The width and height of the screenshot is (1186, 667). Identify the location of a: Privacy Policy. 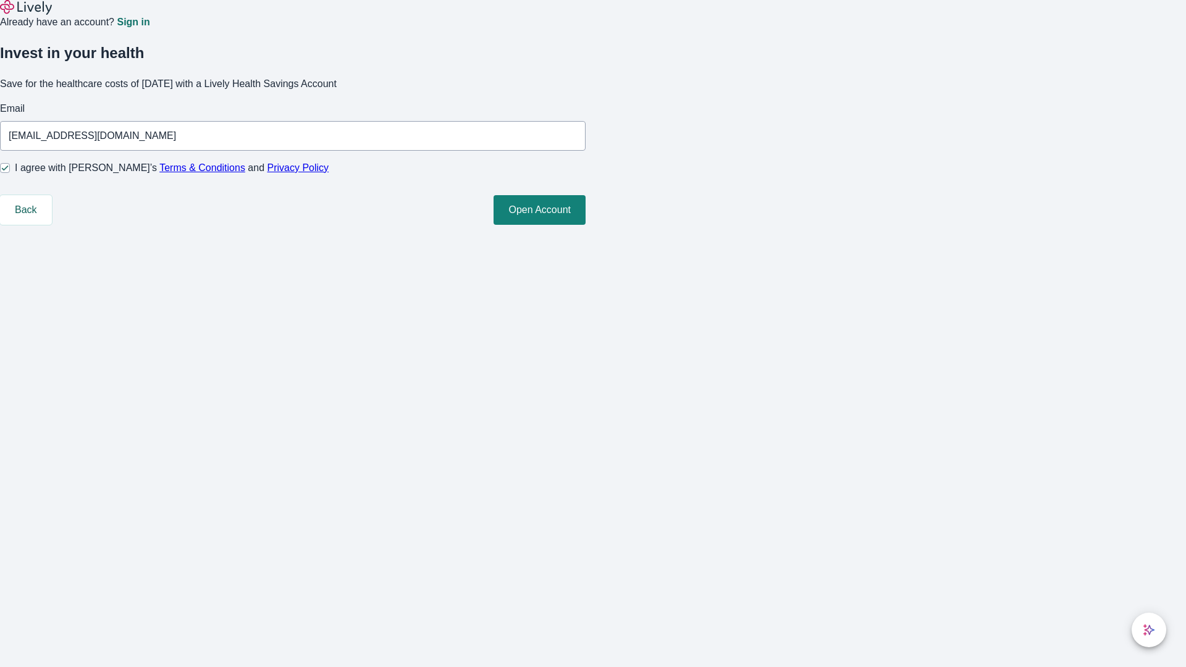
(298, 167).